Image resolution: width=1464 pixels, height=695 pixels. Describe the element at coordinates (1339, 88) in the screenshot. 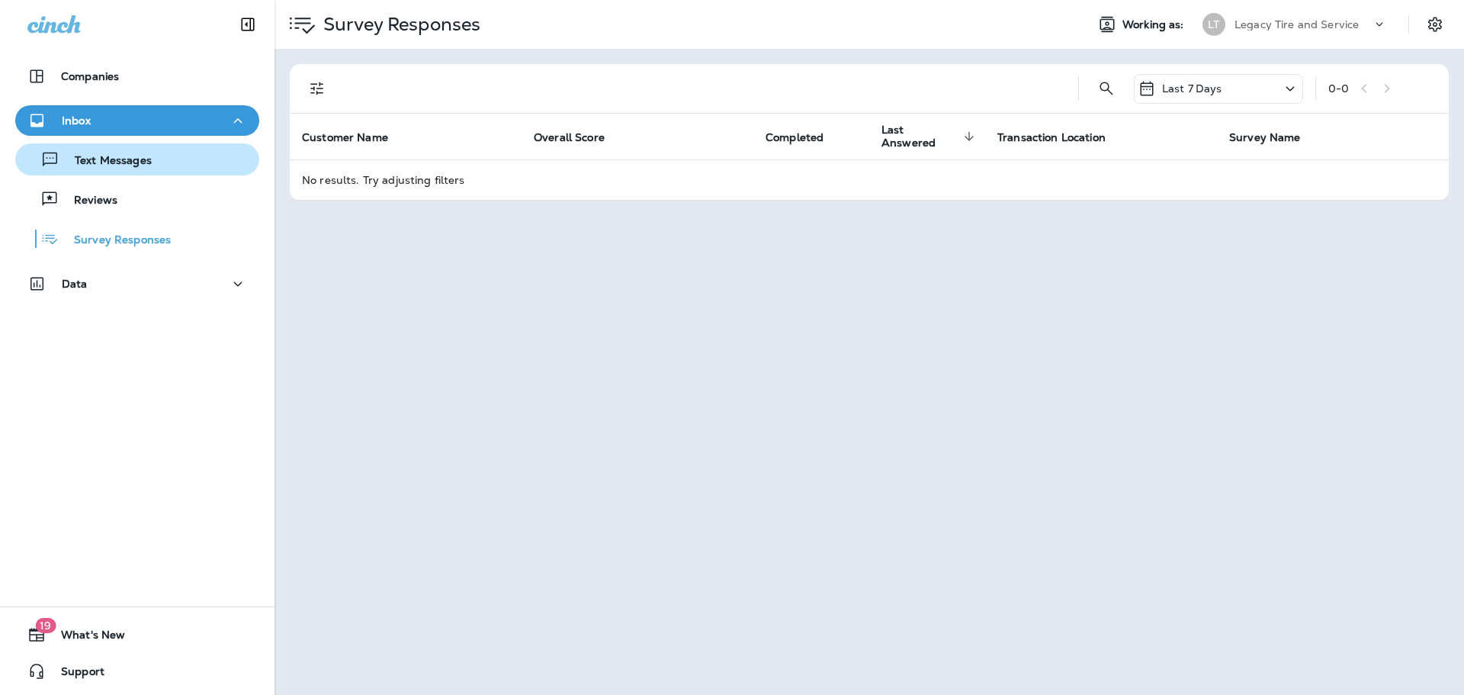

I see `div: 0 - 0` at that location.